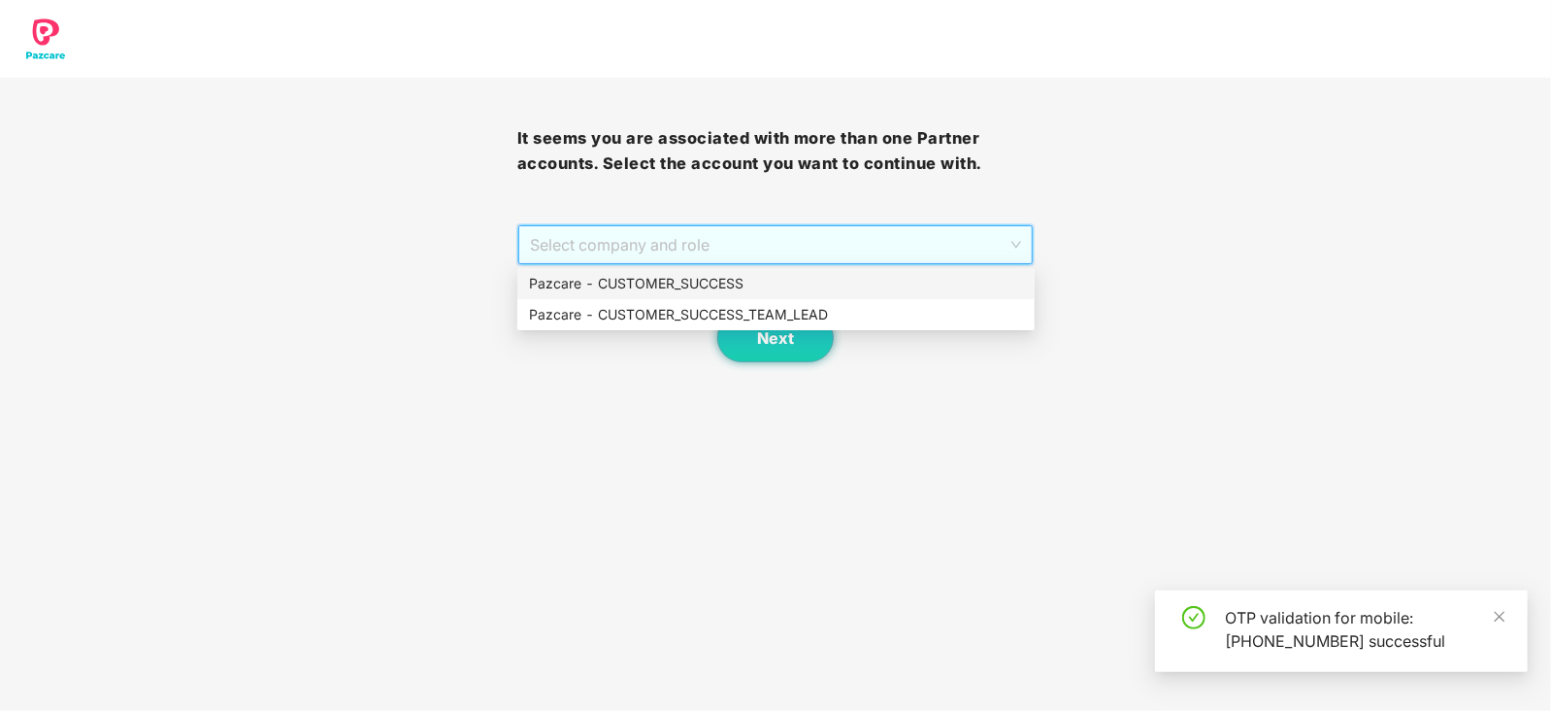 Image resolution: width=1551 pixels, height=711 pixels. What do you see at coordinates (1194, 617) in the screenshot?
I see `span: check-circle` at bounding box center [1194, 617].